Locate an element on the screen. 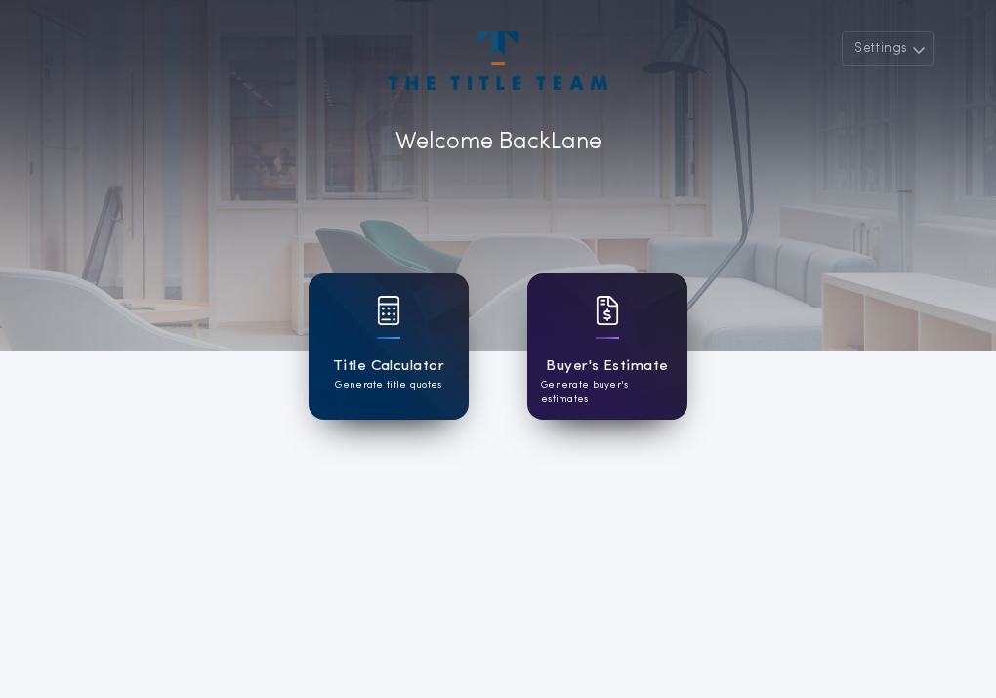  a: card iconTitle CalculatorGenerate title quotes is located at coordinates (389, 347).